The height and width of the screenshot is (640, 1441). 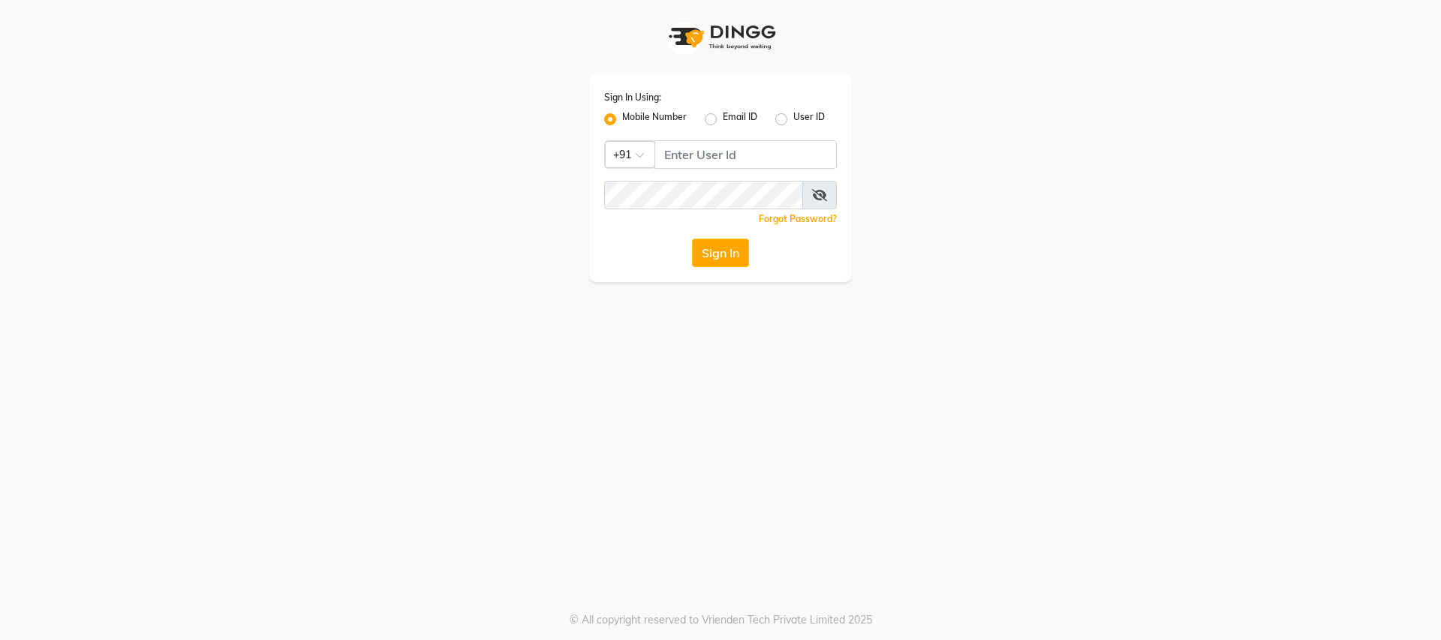 What do you see at coordinates (740, 119) in the screenshot?
I see `label: Email ID` at bounding box center [740, 119].